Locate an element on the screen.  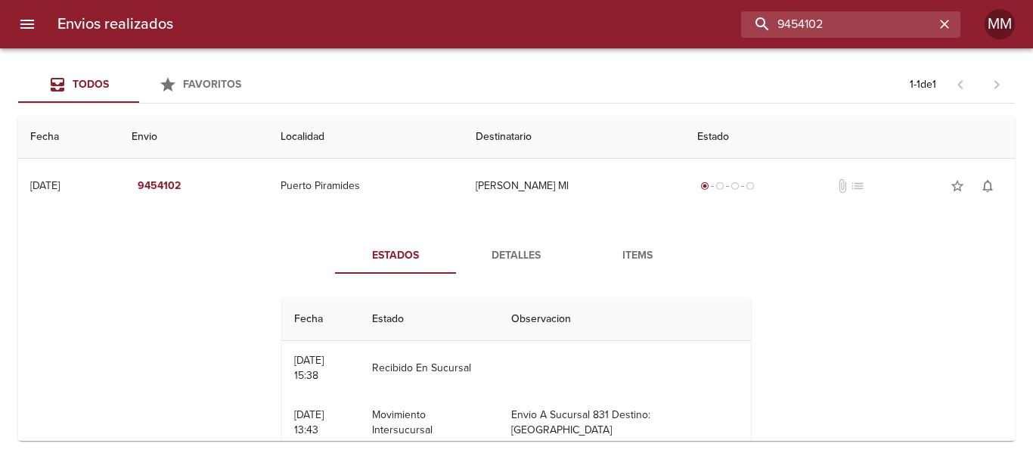
span: notifications_none is located at coordinates (988, 186).